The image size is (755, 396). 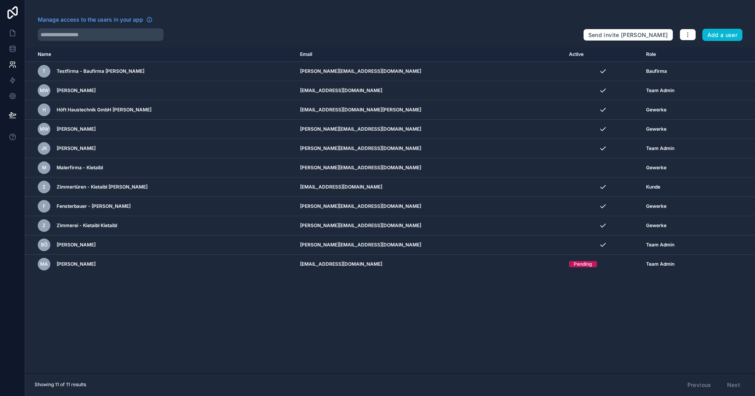 What do you see at coordinates (653, 187) in the screenshot?
I see `span: Kunde` at bounding box center [653, 187].